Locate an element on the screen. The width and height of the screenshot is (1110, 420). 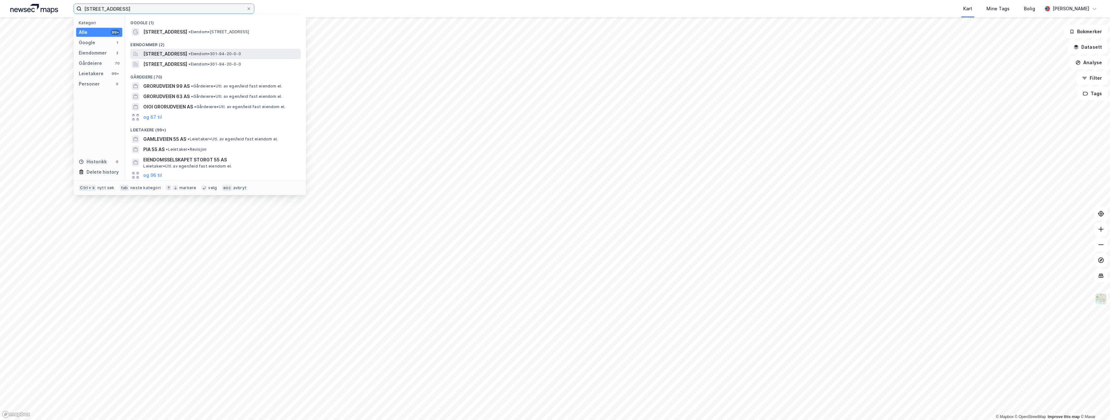
a: Improve this map is located at coordinates (1063, 417).